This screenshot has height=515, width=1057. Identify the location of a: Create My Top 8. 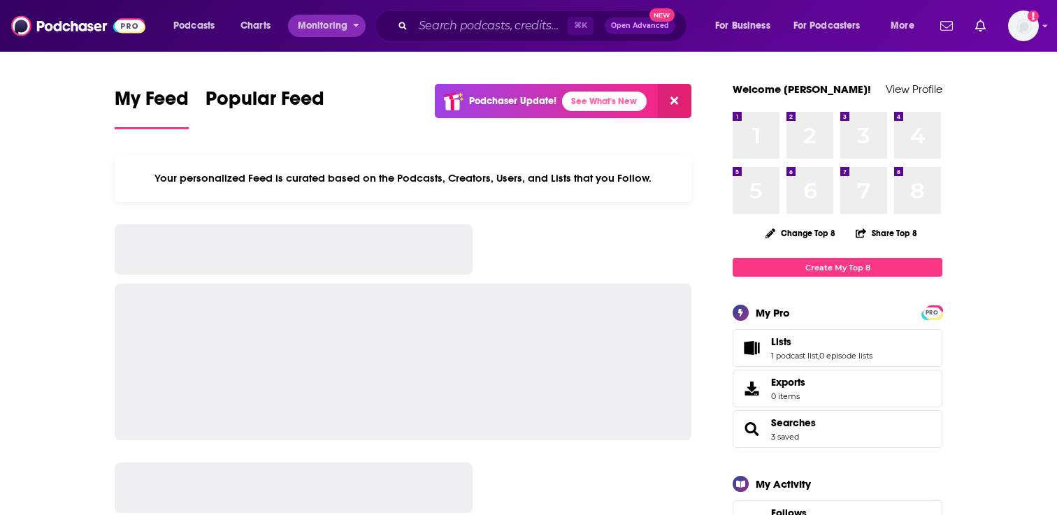
(838, 267).